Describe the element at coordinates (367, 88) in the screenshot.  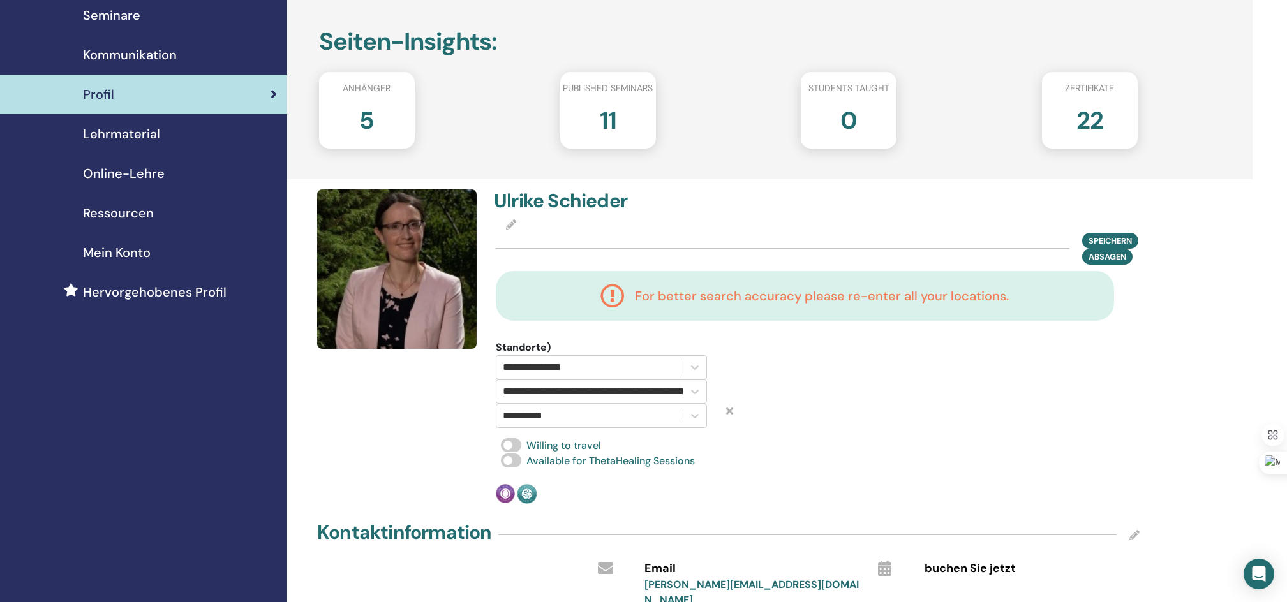
I see `span: Anhänger` at that location.